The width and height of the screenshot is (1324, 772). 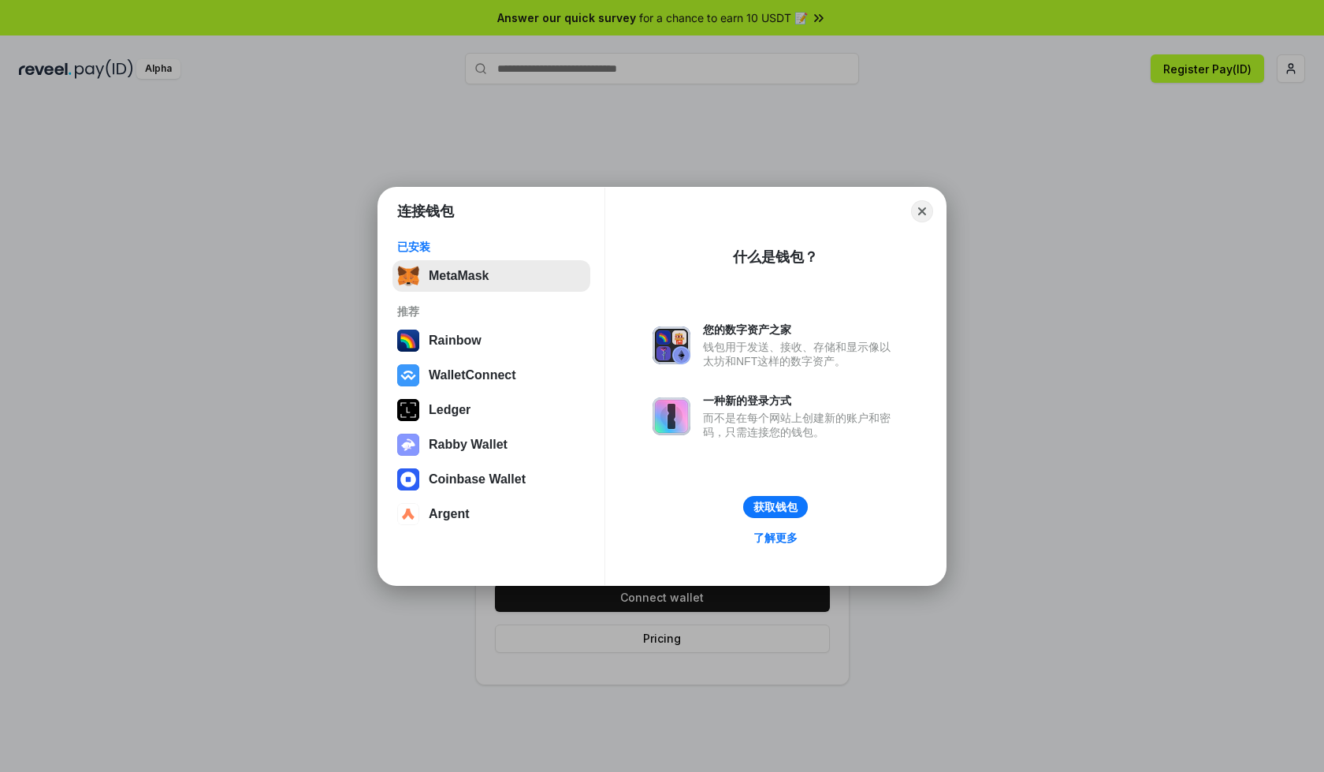 What do you see at coordinates (408, 276) in the screenshot?
I see `img: svg+xml,%3Csvg%20fill%3D%22none%22%20height%3D%2233%22%20viewBox%3D%220%200%2035%2033%22%20width%...` at bounding box center [408, 276].